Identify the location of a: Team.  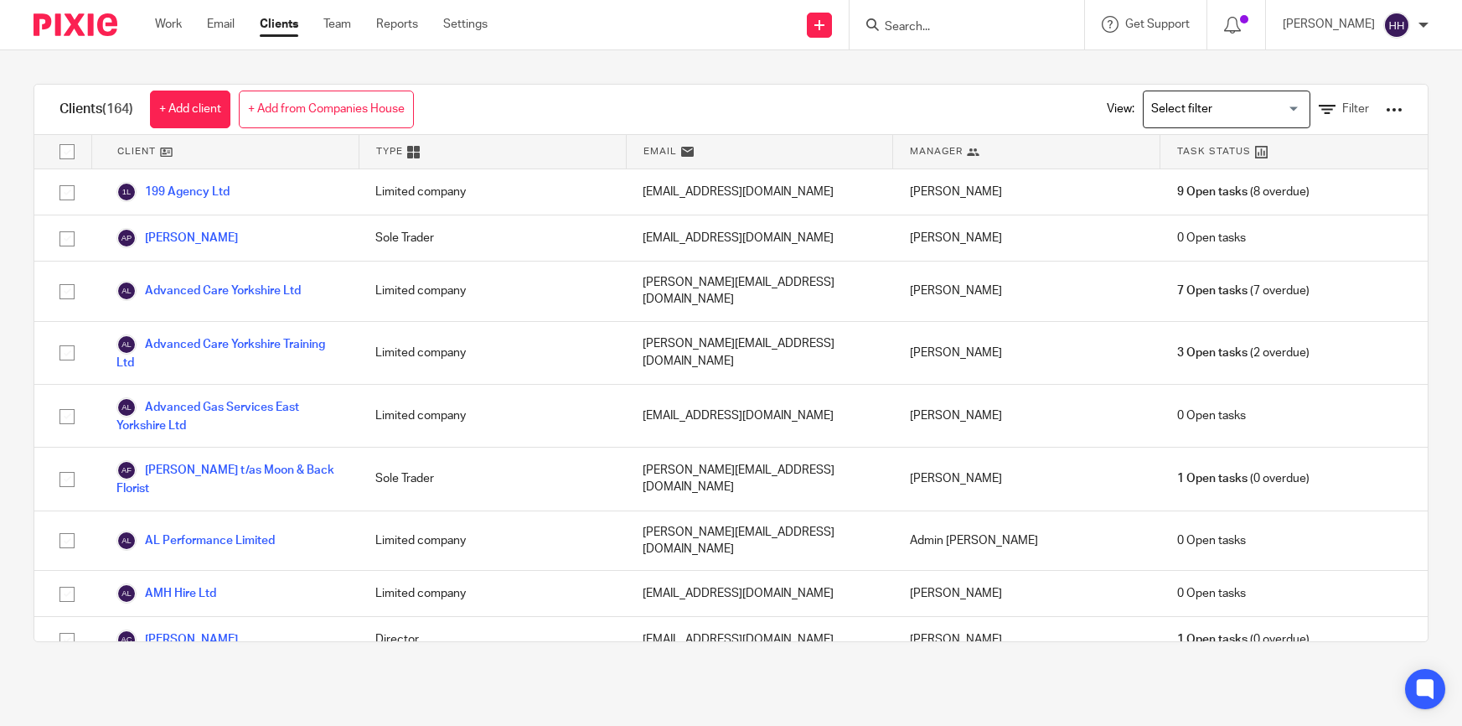
(337, 24).